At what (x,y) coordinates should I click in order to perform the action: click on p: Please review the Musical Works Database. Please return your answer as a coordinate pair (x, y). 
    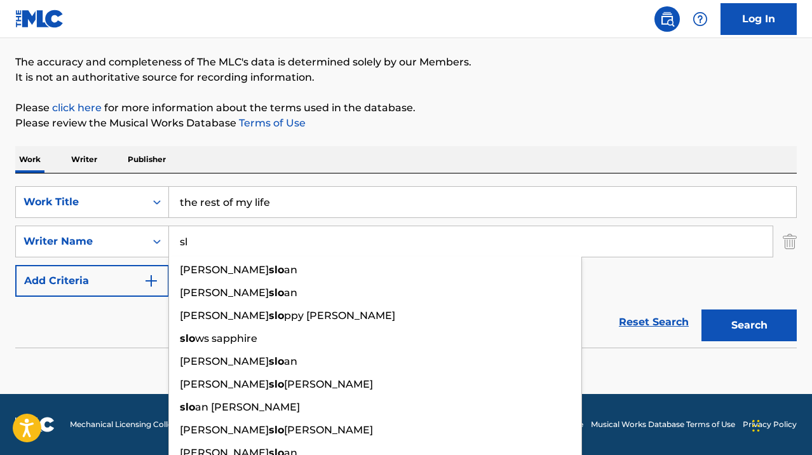
    Looking at the image, I should click on (406, 123).